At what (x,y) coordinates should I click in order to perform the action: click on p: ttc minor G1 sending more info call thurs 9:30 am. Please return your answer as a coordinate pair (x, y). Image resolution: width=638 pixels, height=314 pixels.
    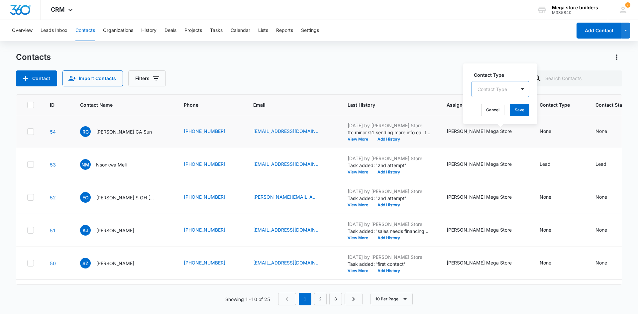
    Looking at the image, I should click on (389, 132).